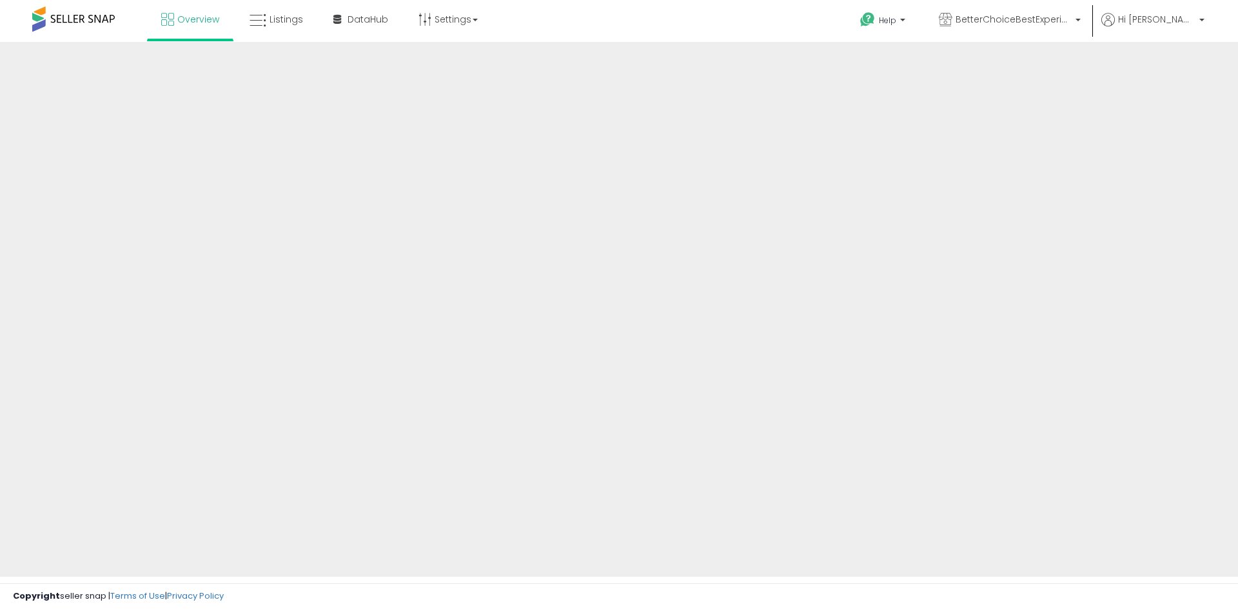 The height and width of the screenshot is (609, 1238). I want to click on span: BetterChoiceBestExperience, so click(1013, 19).